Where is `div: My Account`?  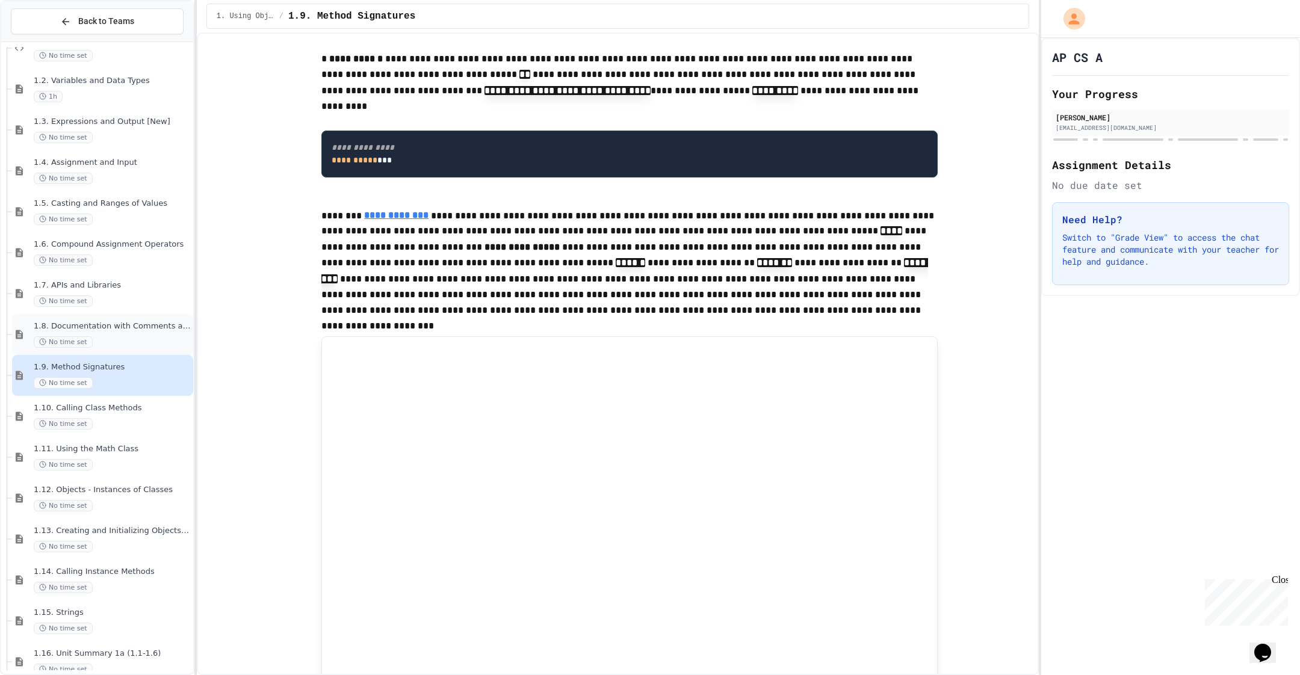 div: My Account is located at coordinates (1070, 19).